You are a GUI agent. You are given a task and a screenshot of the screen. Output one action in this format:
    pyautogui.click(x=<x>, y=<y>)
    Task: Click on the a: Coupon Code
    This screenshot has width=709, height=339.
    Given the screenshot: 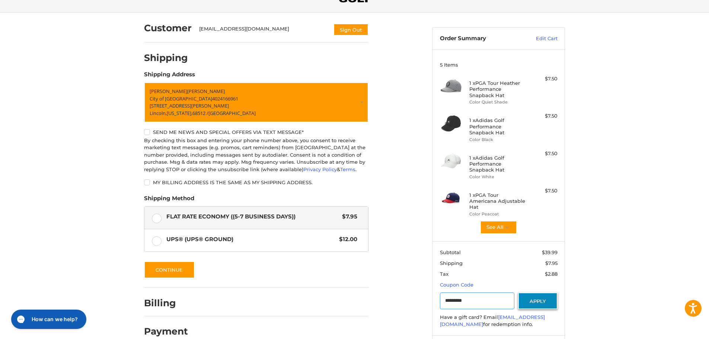 What is the action you would take?
    pyautogui.click(x=457, y=285)
    